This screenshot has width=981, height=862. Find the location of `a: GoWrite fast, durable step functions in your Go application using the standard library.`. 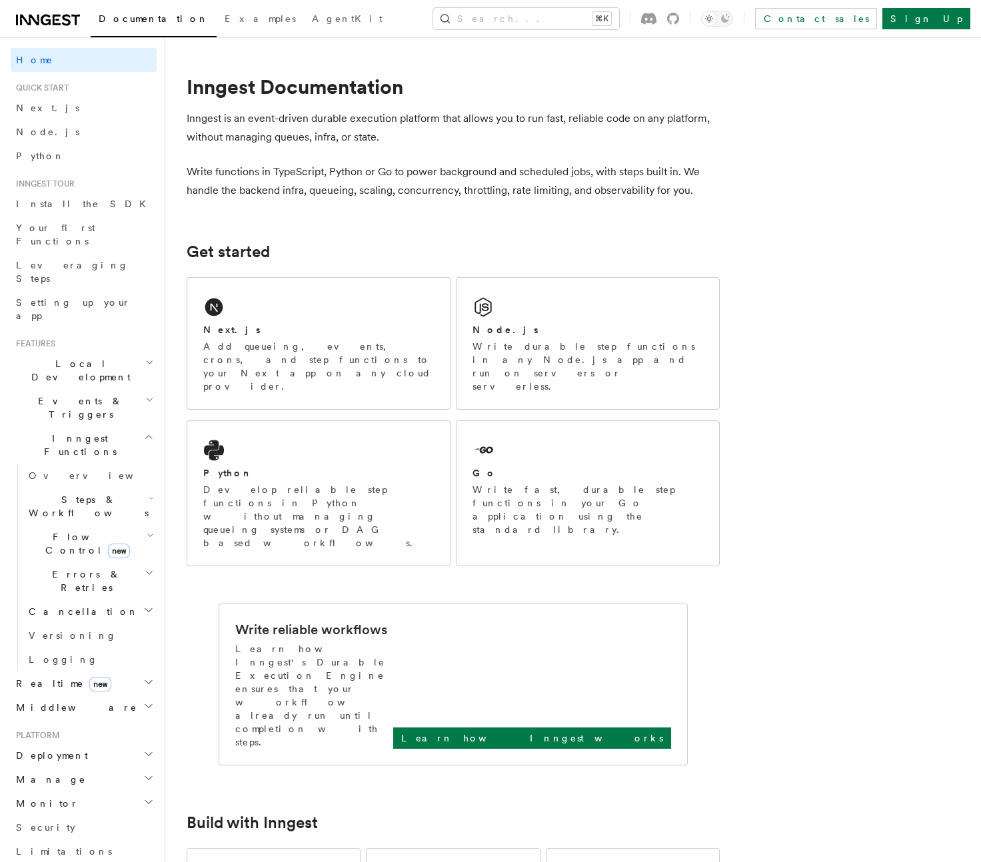

a: GoWrite fast, durable step functions in your Go application using the standard library. is located at coordinates (588, 493).